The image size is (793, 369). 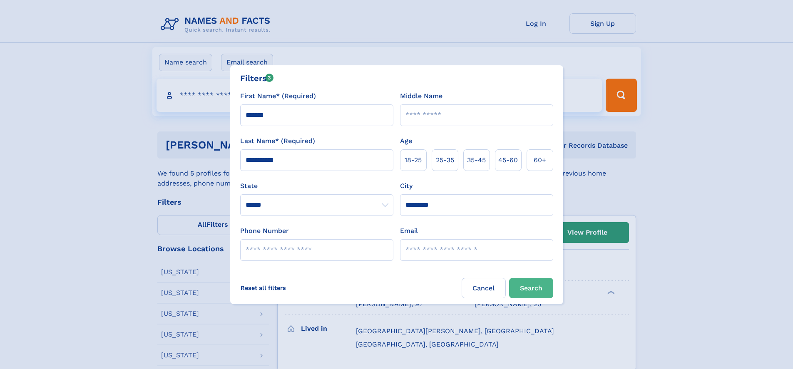 What do you see at coordinates (406, 141) in the screenshot?
I see `label: Age` at bounding box center [406, 141].